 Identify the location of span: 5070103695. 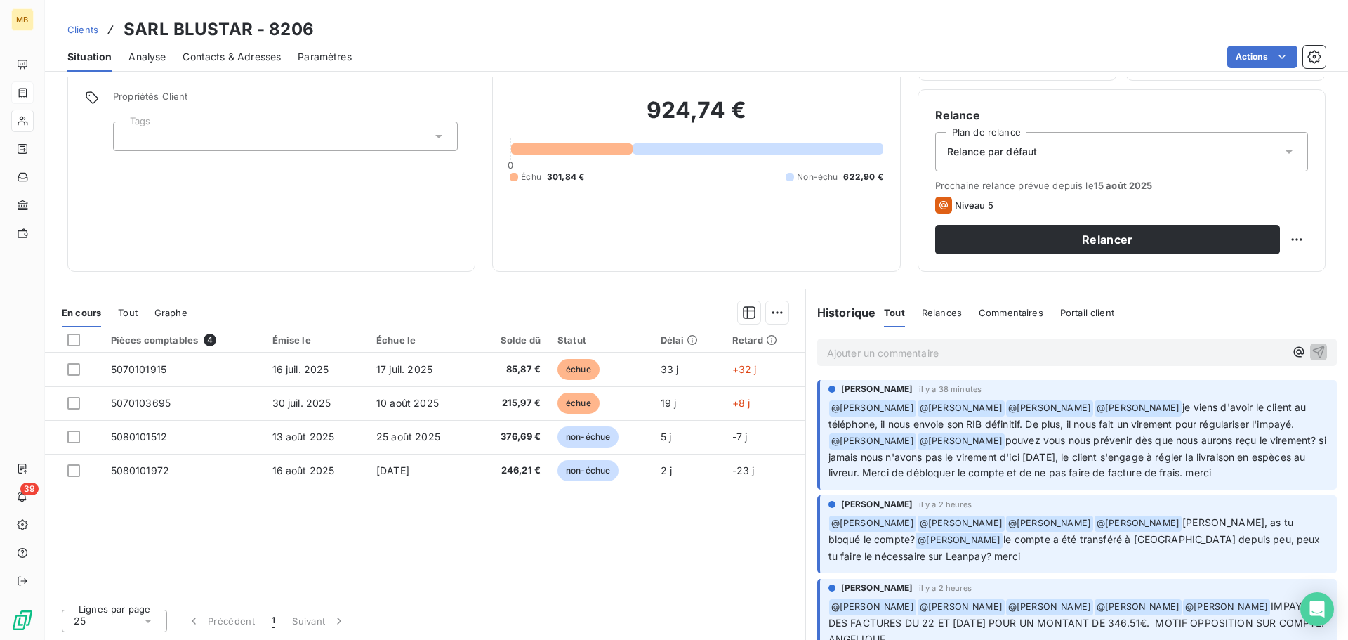
(141, 402).